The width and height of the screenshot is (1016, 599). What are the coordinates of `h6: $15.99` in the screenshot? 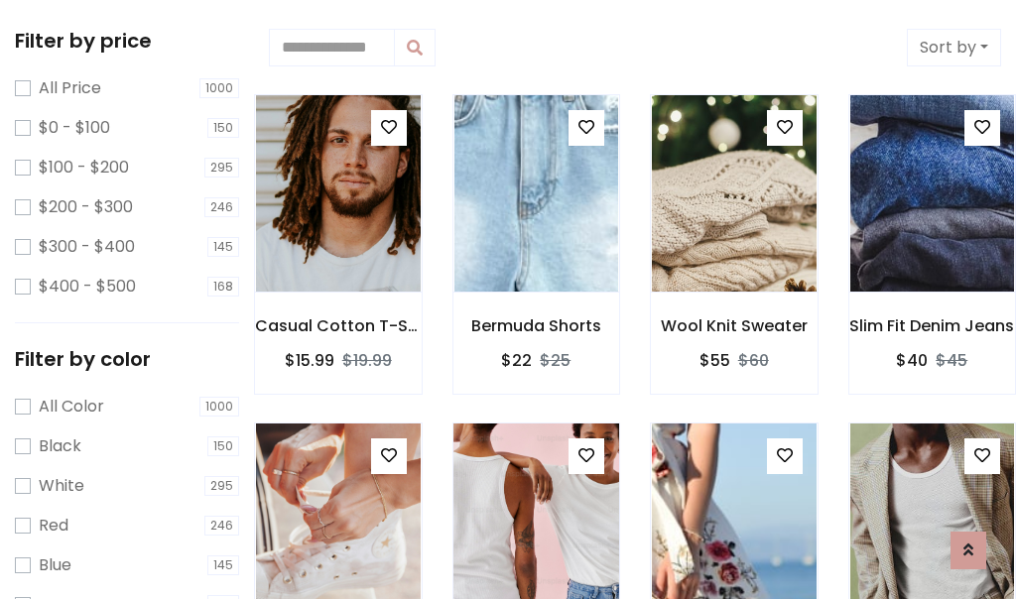 It's located at (310, 360).